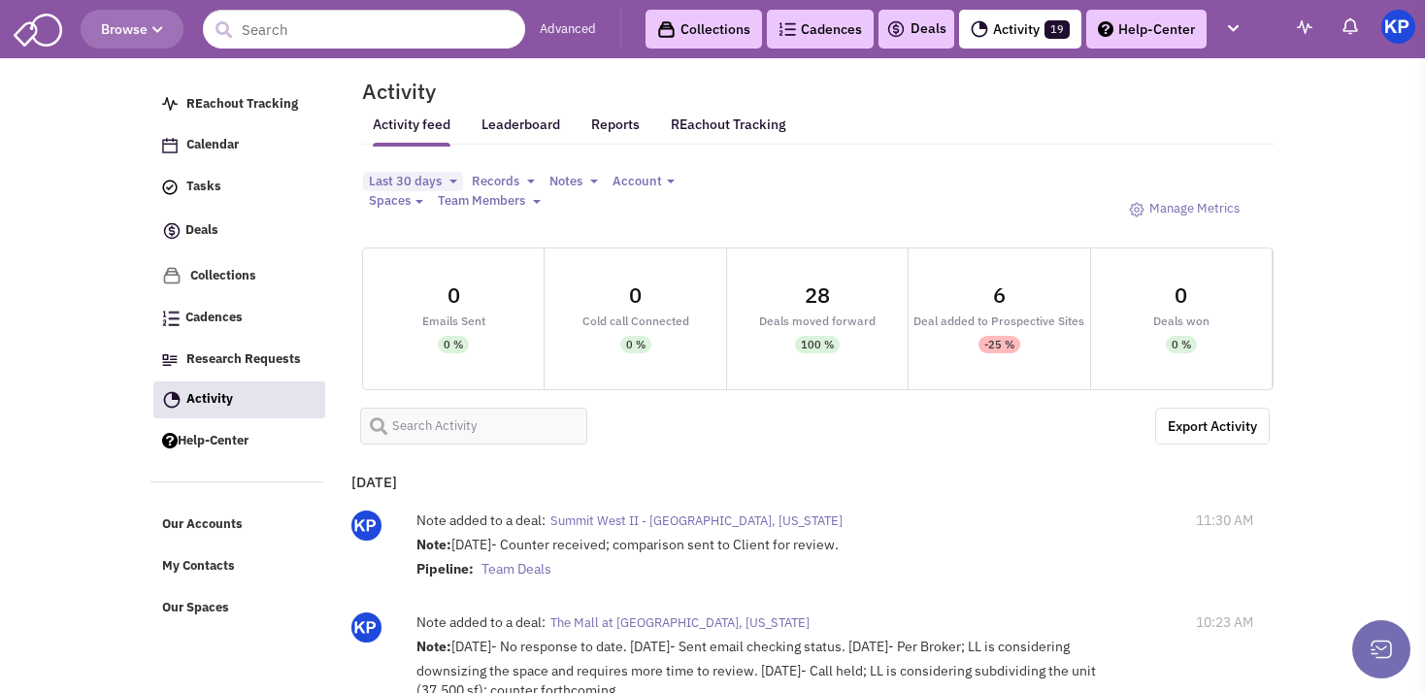  Describe the element at coordinates (643, 181) in the screenshot. I see `button: Account` at that location.